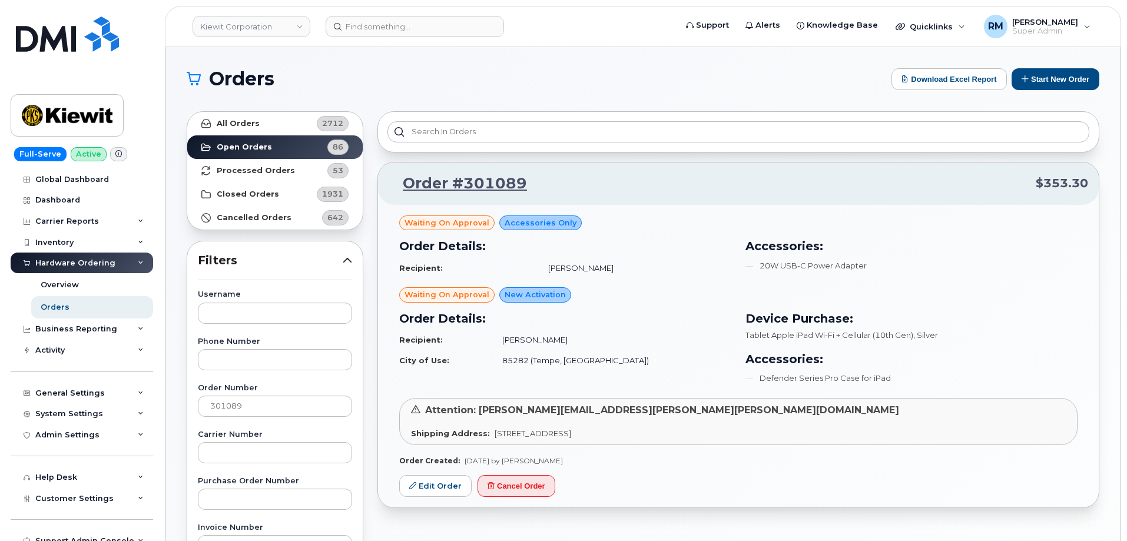 Image resolution: width=1127 pixels, height=541 pixels. What do you see at coordinates (270, 260) in the screenshot?
I see `span: Filters` at bounding box center [270, 260].